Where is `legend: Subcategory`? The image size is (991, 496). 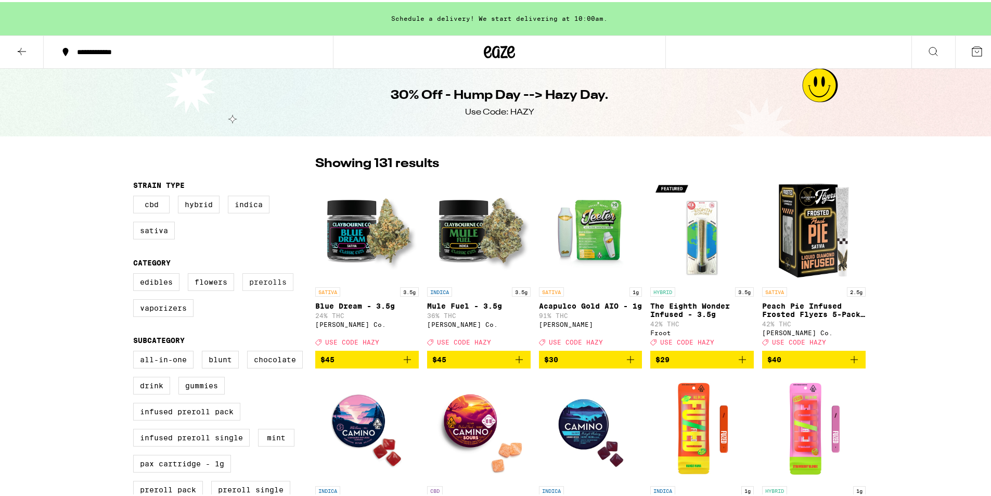
legend: Subcategory is located at coordinates (159, 338).